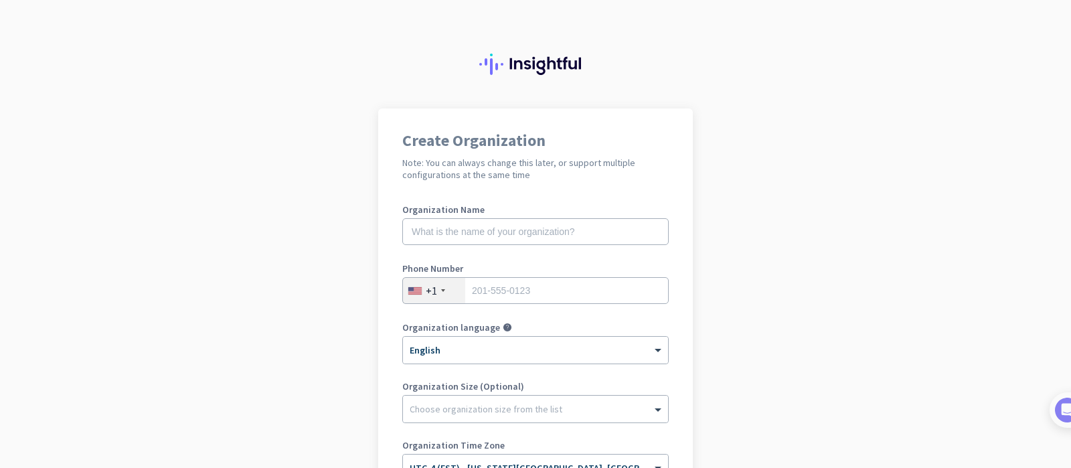 The image size is (1071, 468). Describe the element at coordinates (451, 327) in the screenshot. I see `label: Organization language` at that location.